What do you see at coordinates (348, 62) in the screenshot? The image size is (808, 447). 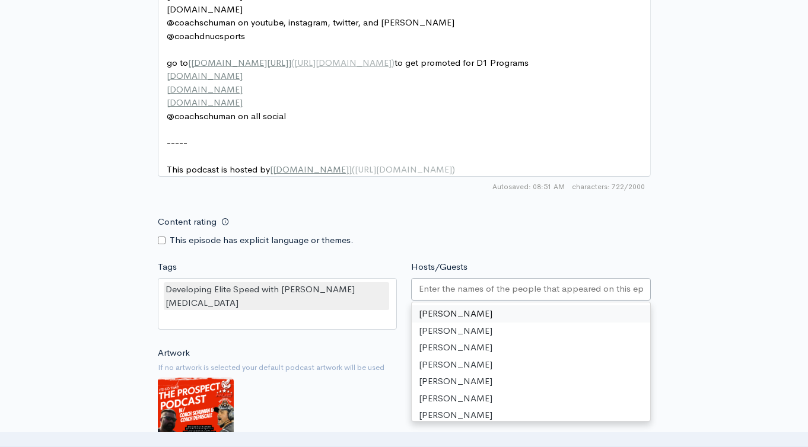 I see `span: go to to get promoted for D1 Programs` at bounding box center [348, 62].